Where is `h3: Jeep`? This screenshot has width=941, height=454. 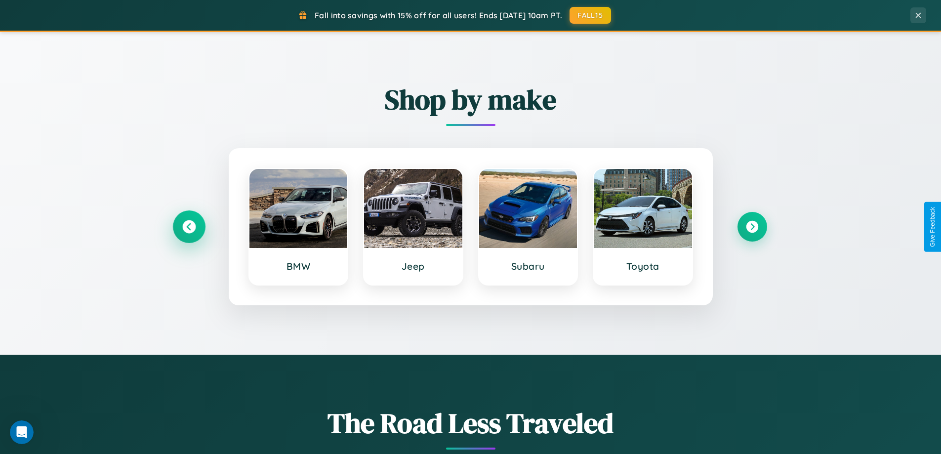 h3: Jeep is located at coordinates (413, 266).